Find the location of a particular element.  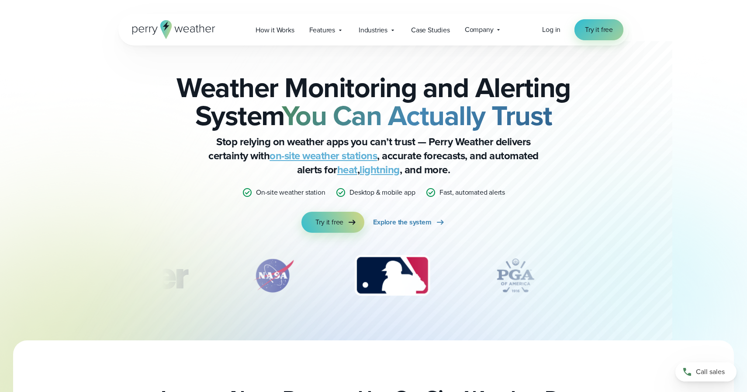

div: slideshow is located at coordinates (374, 277).